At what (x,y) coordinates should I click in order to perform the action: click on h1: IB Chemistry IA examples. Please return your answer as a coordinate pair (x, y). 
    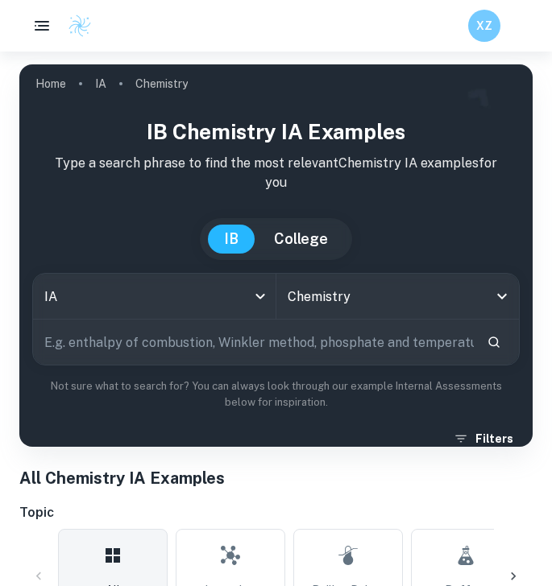
    Looking at the image, I should click on (275, 131).